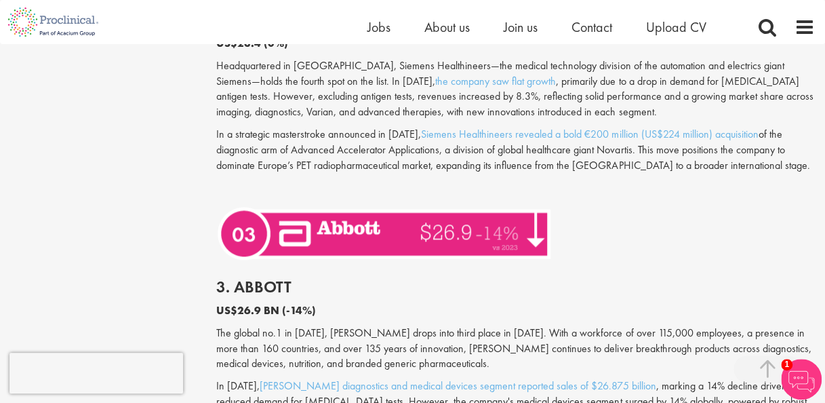  I want to click on span: Upload CV, so click(676, 27).